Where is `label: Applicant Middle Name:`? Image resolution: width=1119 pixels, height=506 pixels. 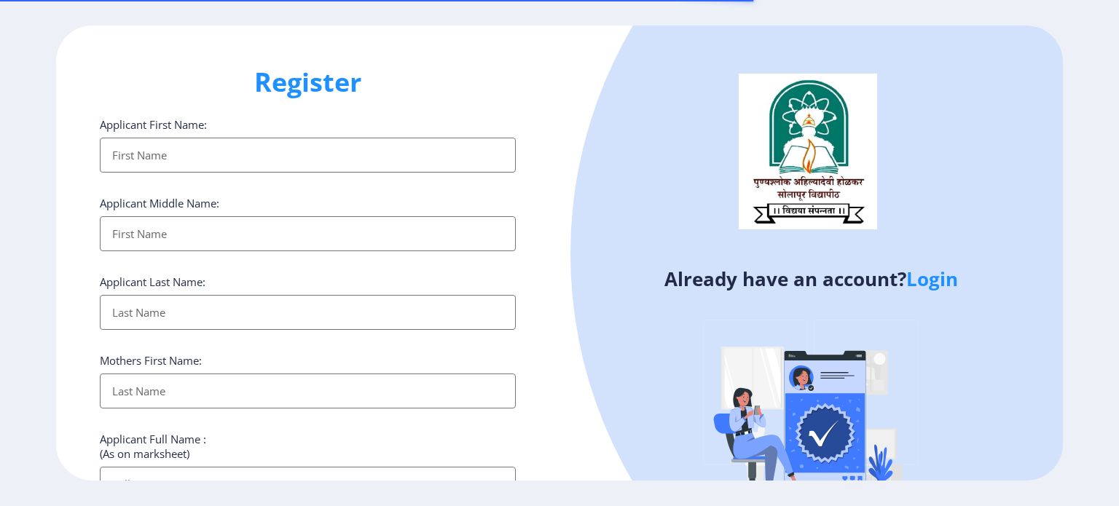 label: Applicant Middle Name: is located at coordinates (160, 203).